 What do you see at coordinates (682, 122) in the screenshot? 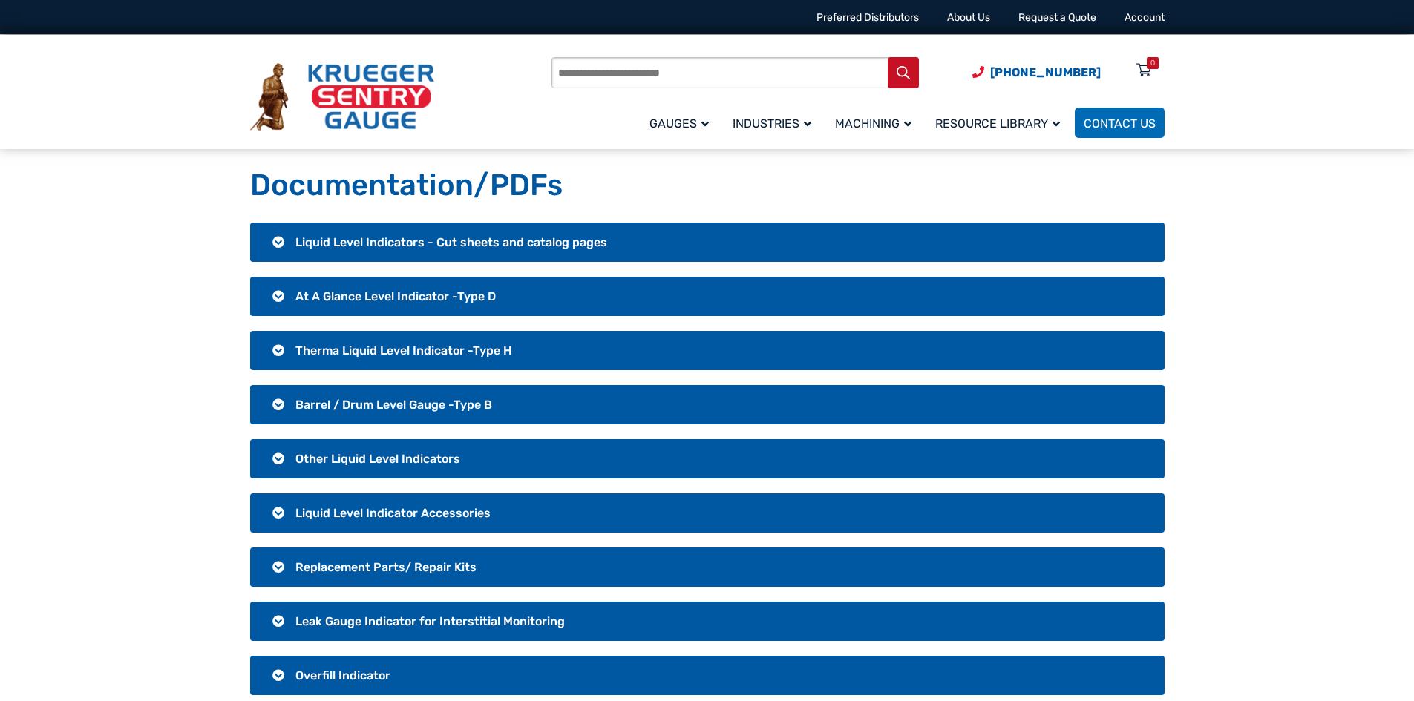
I see `a: Gauges` at bounding box center [682, 122].